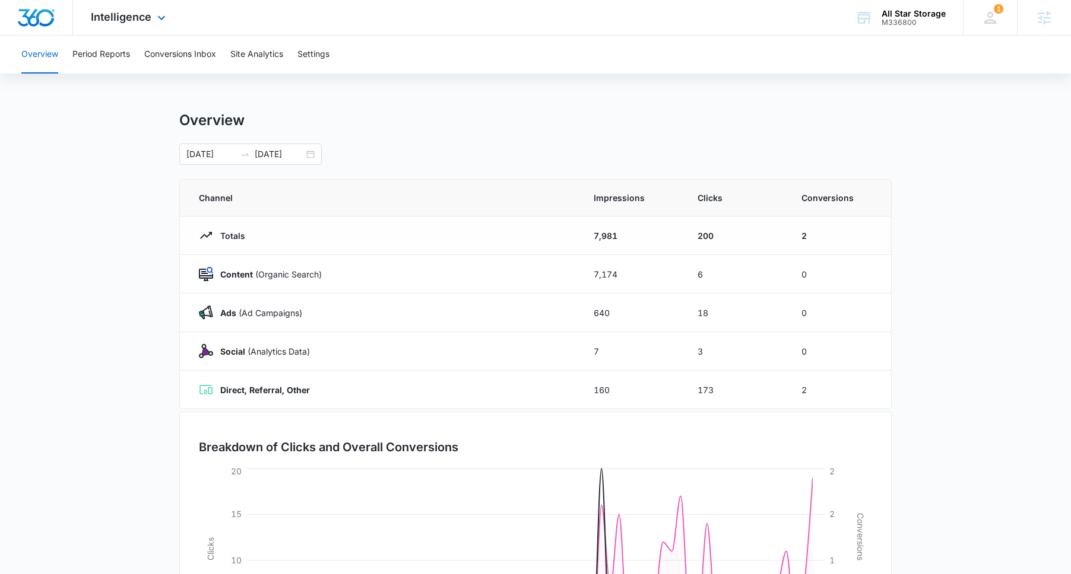 The width and height of the screenshot is (1071, 574). Describe the element at coordinates (211, 154) in the screenshot. I see `input: Start date` at that location.